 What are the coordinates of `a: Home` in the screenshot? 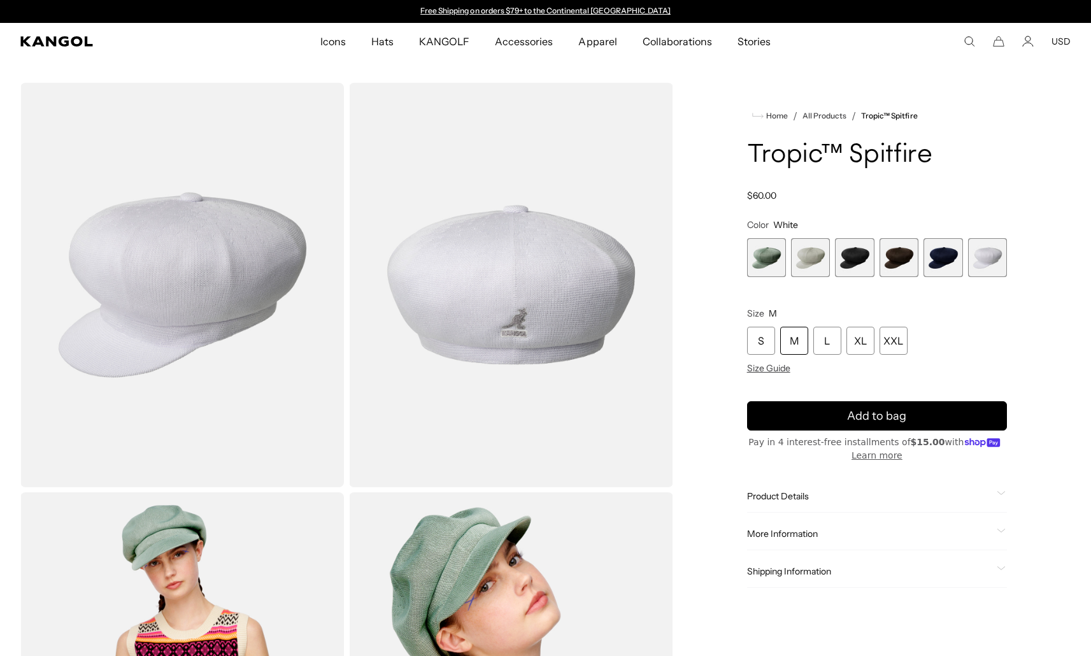 It's located at (770, 116).